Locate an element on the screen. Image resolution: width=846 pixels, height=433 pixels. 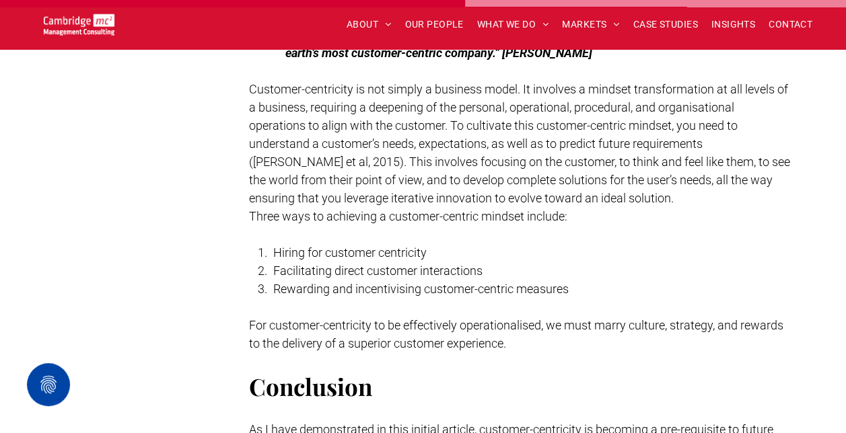
a: OUR PEOPLE is located at coordinates (433, 24).